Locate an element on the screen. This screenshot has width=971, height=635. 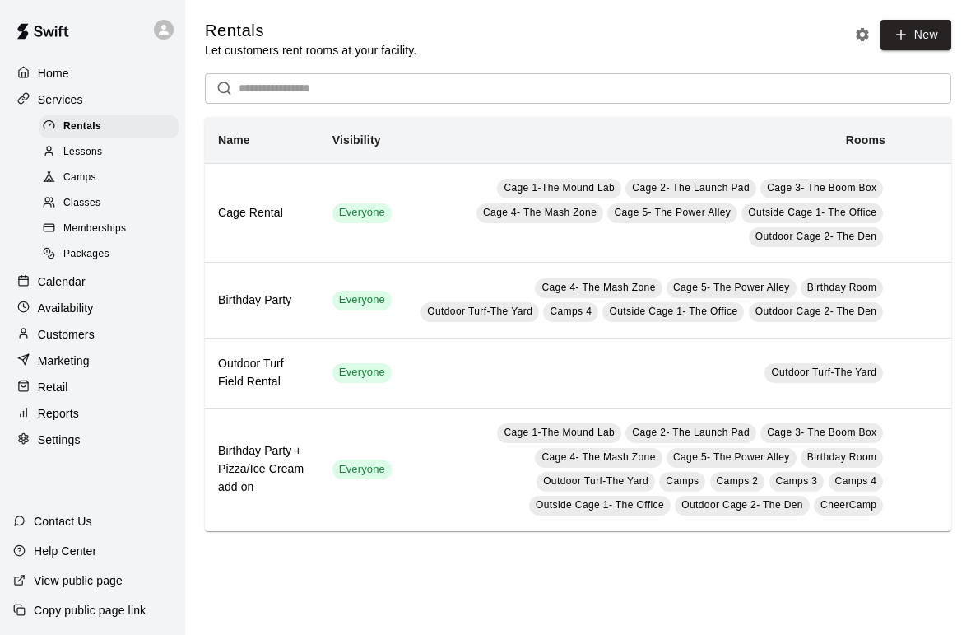
p: Contact Us is located at coordinates (63, 521).